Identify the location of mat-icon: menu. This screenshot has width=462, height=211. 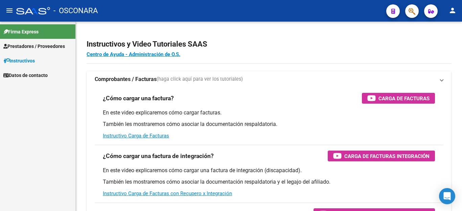
(9, 10).